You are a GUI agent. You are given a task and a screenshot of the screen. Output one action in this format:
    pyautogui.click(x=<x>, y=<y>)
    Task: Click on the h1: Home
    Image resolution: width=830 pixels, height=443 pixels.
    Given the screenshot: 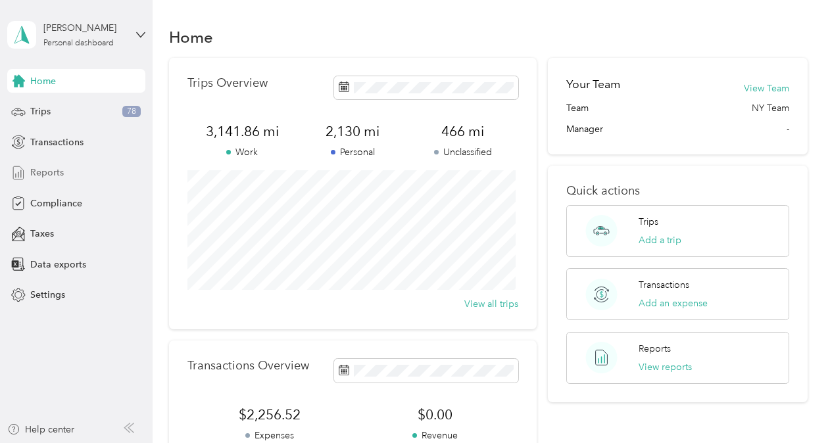 What is the action you would take?
    pyautogui.click(x=191, y=37)
    